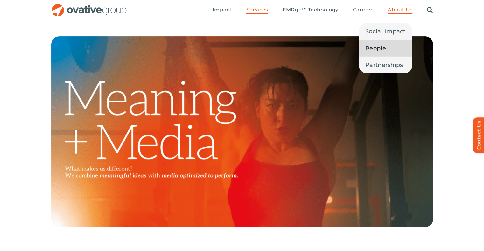 The image size is (484, 251). What do you see at coordinates (222, 10) in the screenshot?
I see `span: Impact` at bounding box center [222, 10].